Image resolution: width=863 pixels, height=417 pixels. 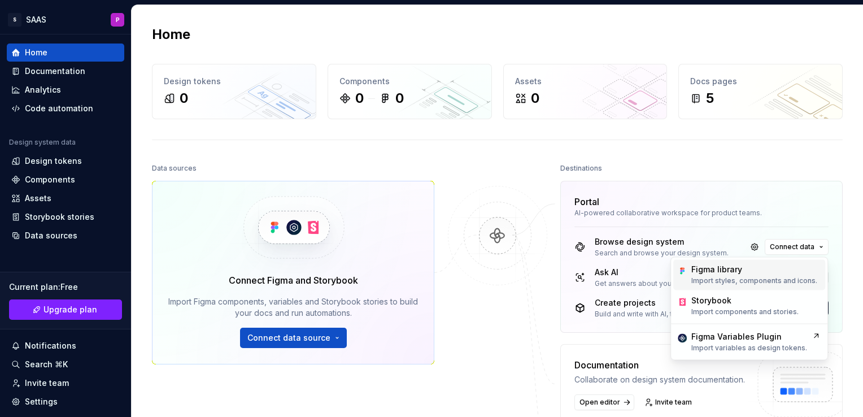 What do you see at coordinates (66, 71) in the screenshot?
I see `a: Documentation` at bounding box center [66, 71].